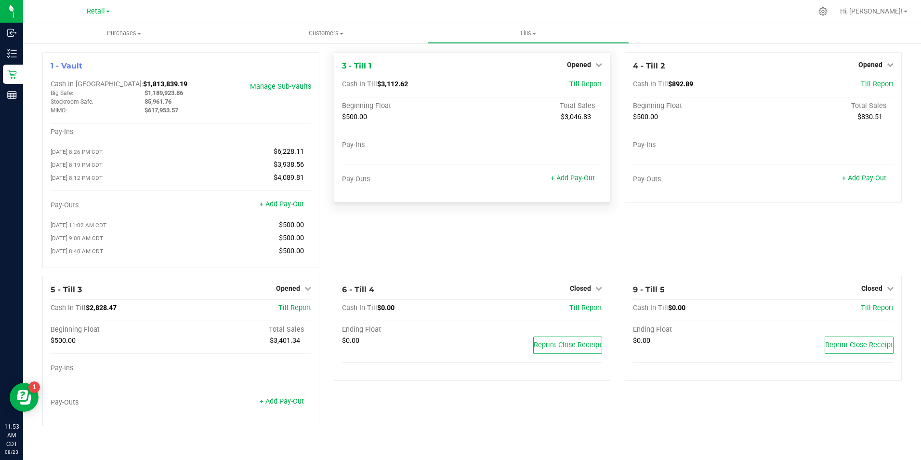 This screenshot has width=921, height=460. Describe the element at coordinates (823, 11) in the screenshot. I see `div: Manage settings` at that location.